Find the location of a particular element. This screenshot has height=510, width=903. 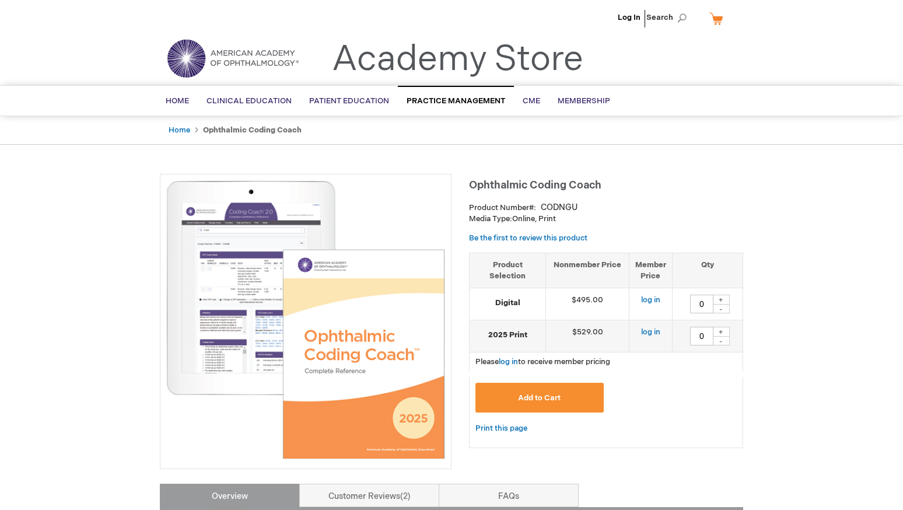

th: Nonmember Price is located at coordinates (588, 270).